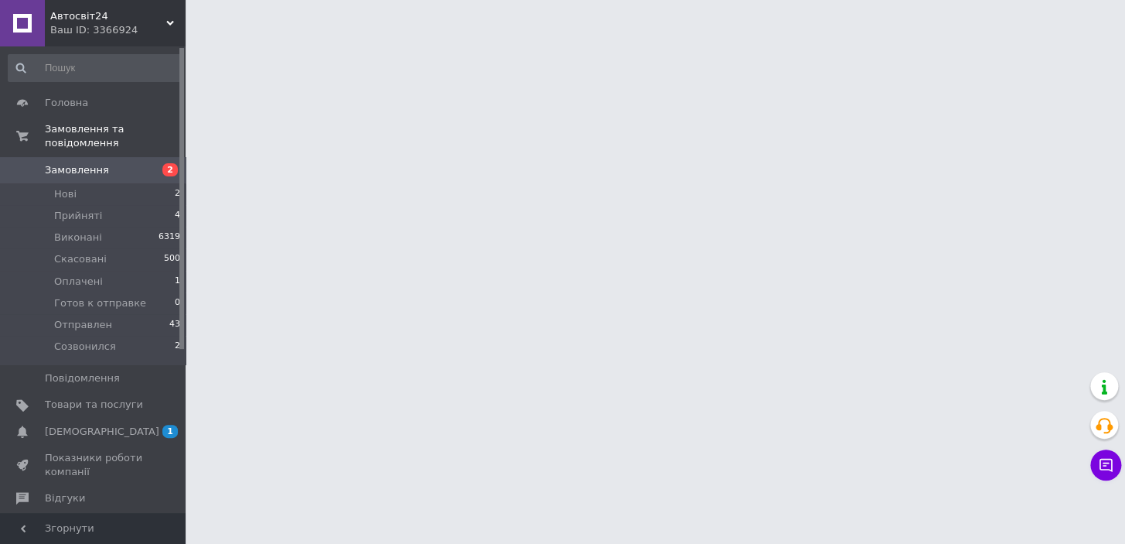  Describe the element at coordinates (83, 325) in the screenshot. I see `span: Отправлен` at that location.